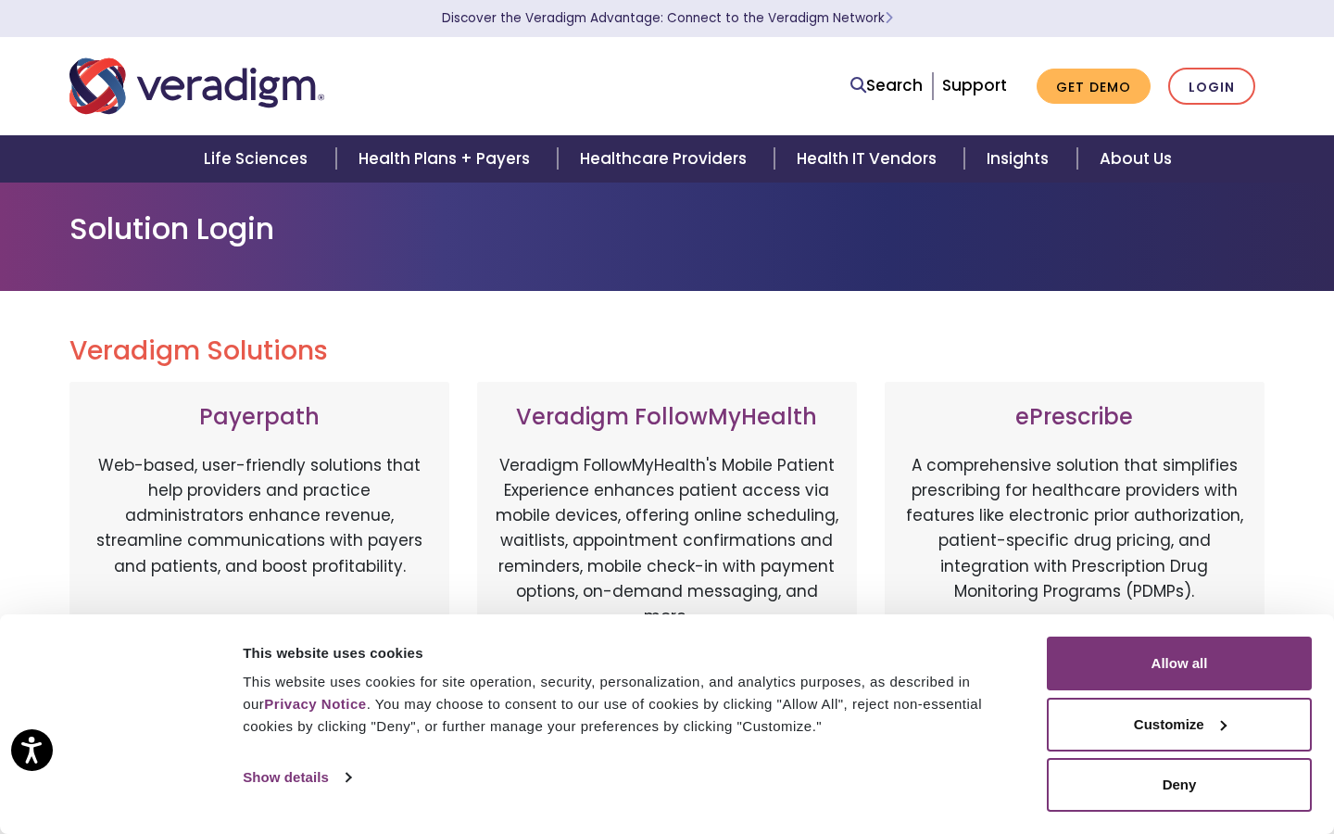  I want to click on a: Healthcare Providers, so click(666, 158).